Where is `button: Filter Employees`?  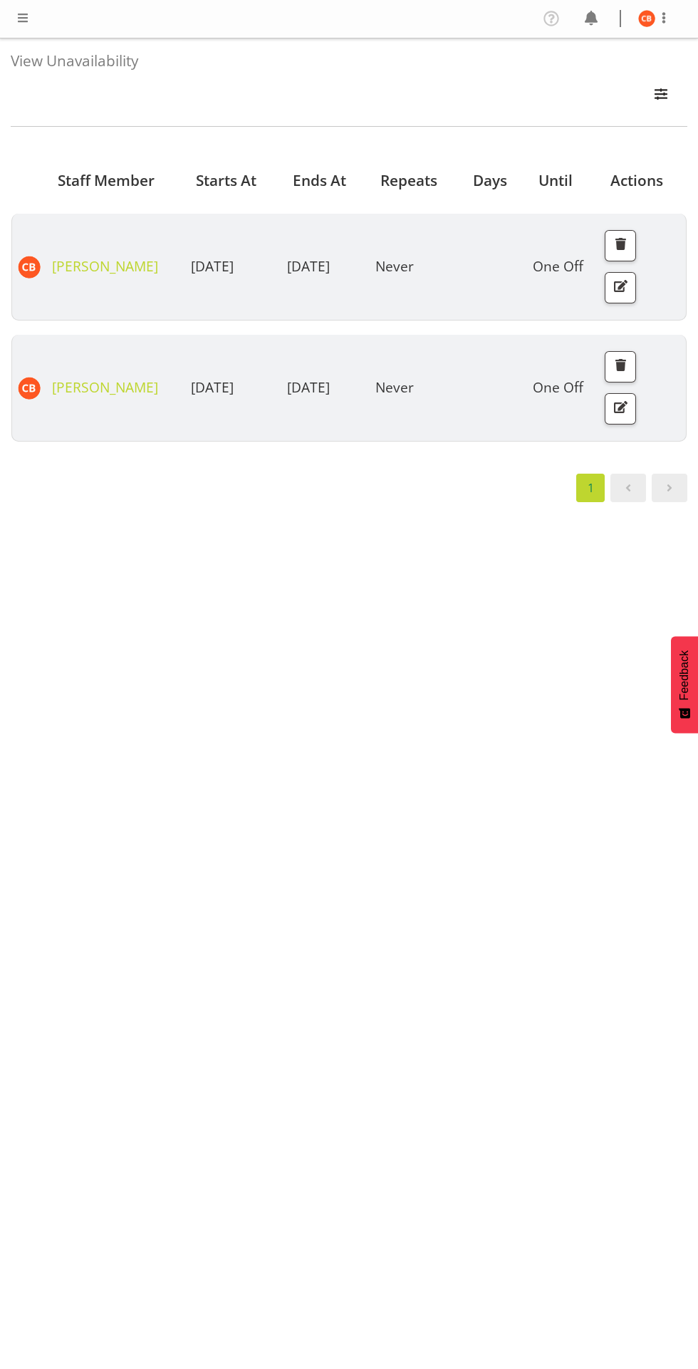 button: Filter Employees is located at coordinates (661, 96).